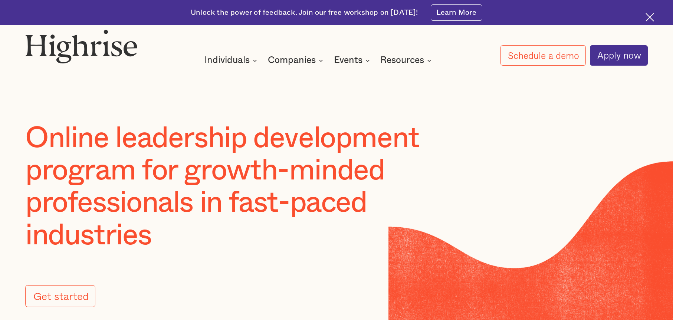 Image resolution: width=673 pixels, height=320 pixels. I want to click on a: Apply now, so click(619, 55).